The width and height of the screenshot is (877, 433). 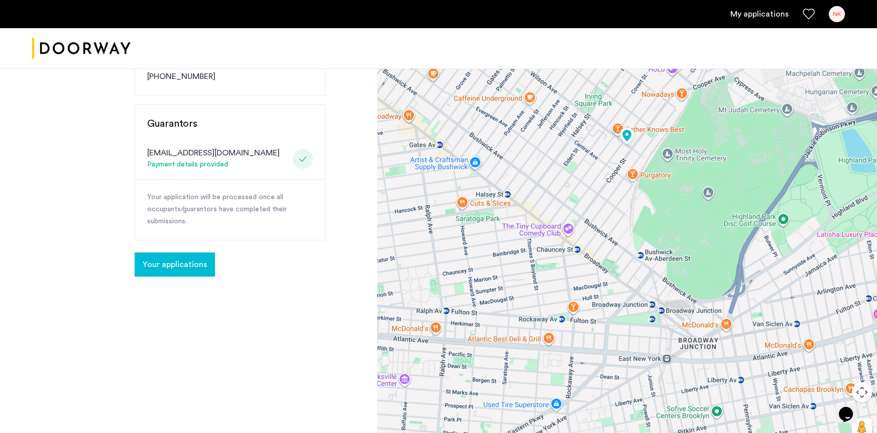 What do you see at coordinates (175, 264) in the screenshot?
I see `cazamio-button: Go to application` at bounding box center [175, 264].